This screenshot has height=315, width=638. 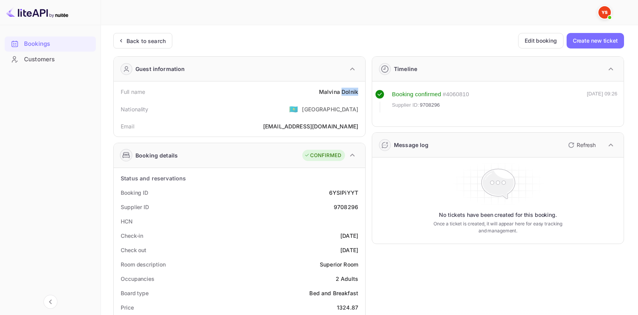 What do you see at coordinates (160, 69) in the screenshot?
I see `div: Guest information` at bounding box center [160, 69].